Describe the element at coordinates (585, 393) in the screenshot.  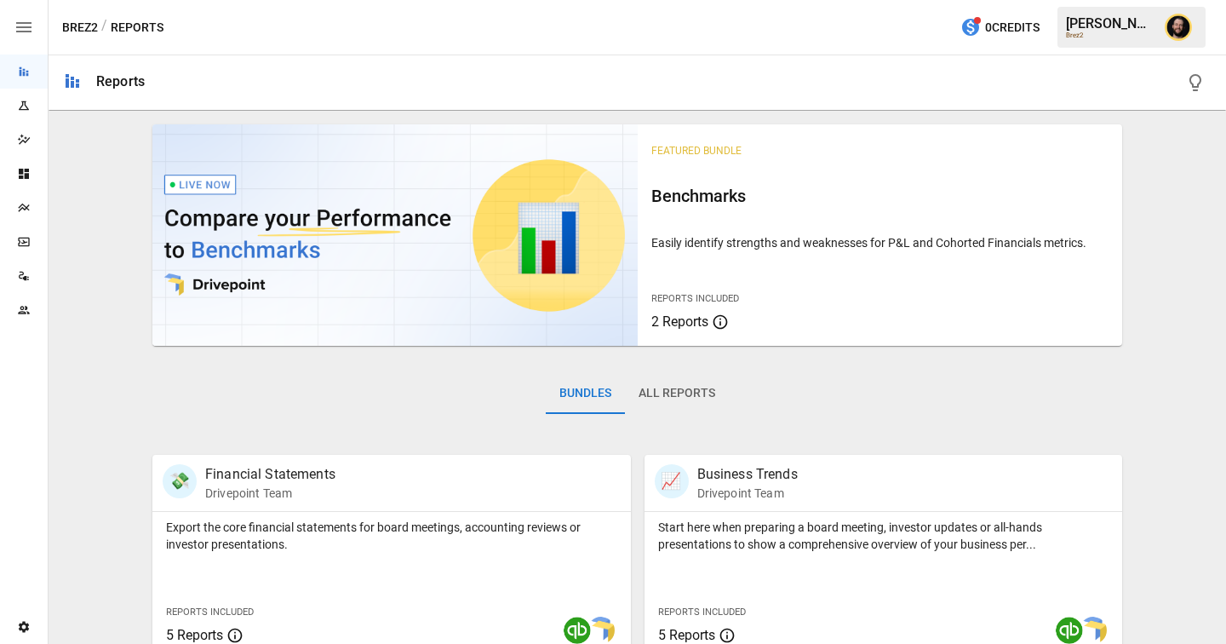
I see `button: Bundles` at that location.